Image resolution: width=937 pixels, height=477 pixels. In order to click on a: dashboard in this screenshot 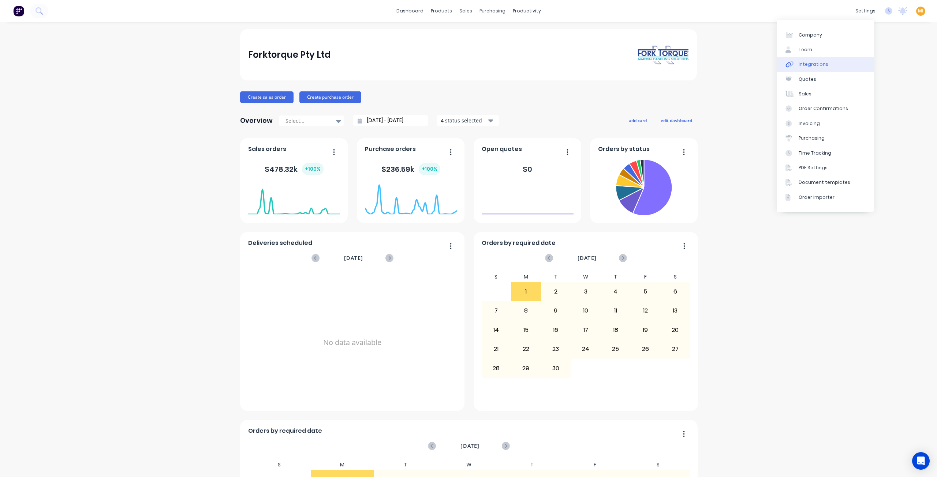, I will do `click(410, 11)`.